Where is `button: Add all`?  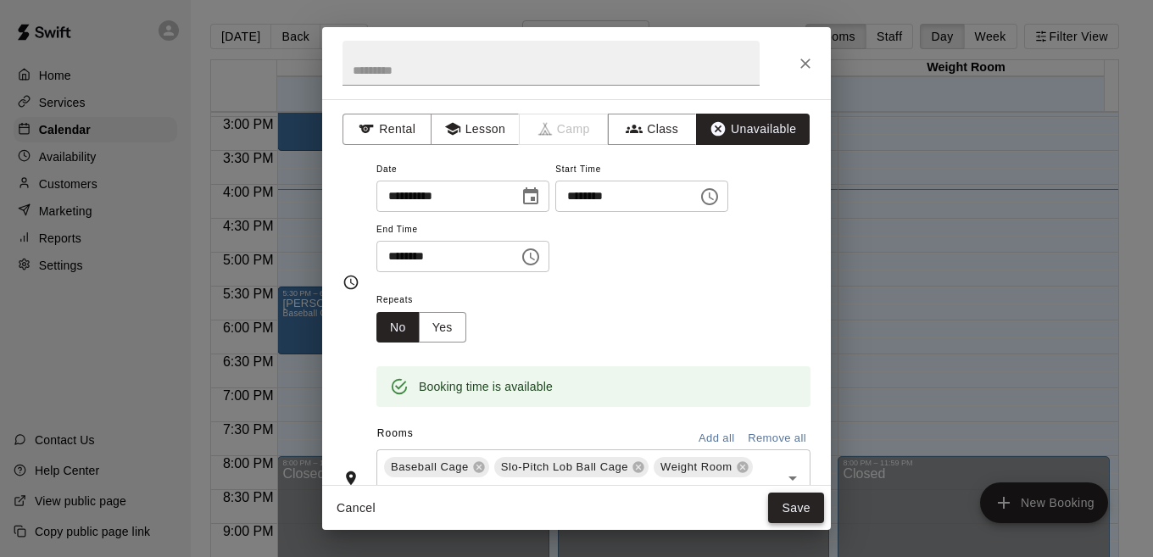 button: Add all is located at coordinates (716, 438).